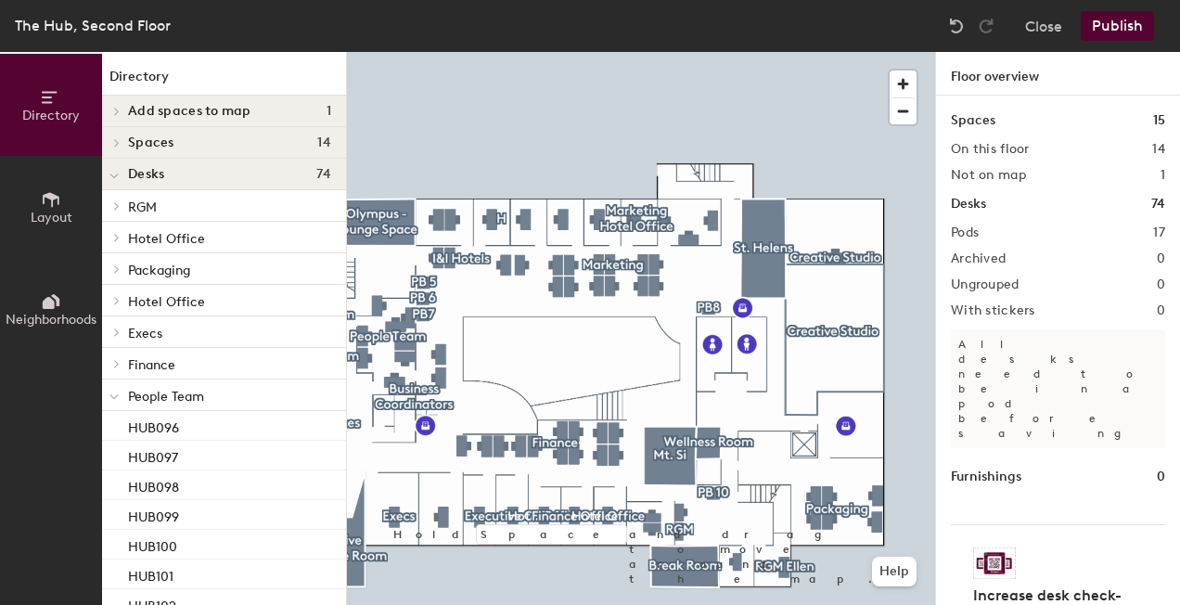  I want to click on h2: 14, so click(1158, 149).